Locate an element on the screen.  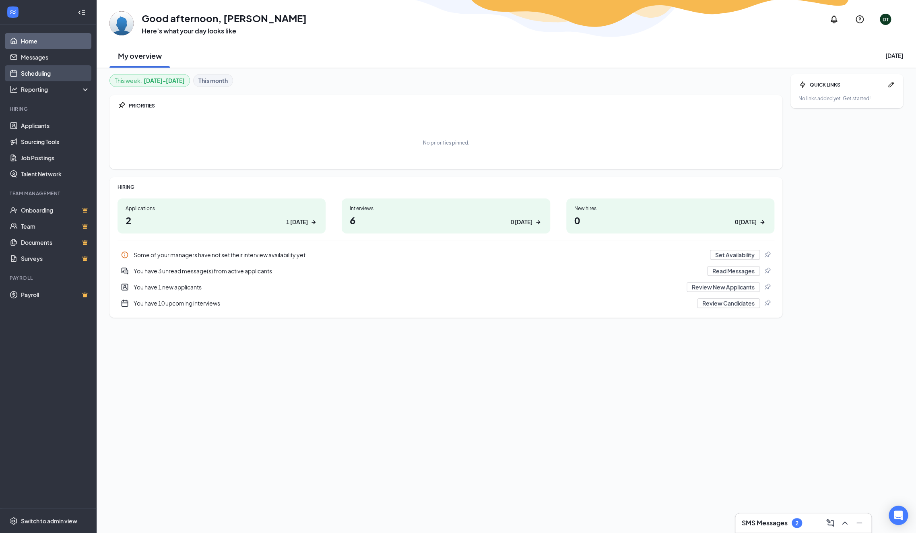
a: InfoSome of your managers have not set their interview availability yetSet AvailabilityPin is located at coordinates (446, 255).